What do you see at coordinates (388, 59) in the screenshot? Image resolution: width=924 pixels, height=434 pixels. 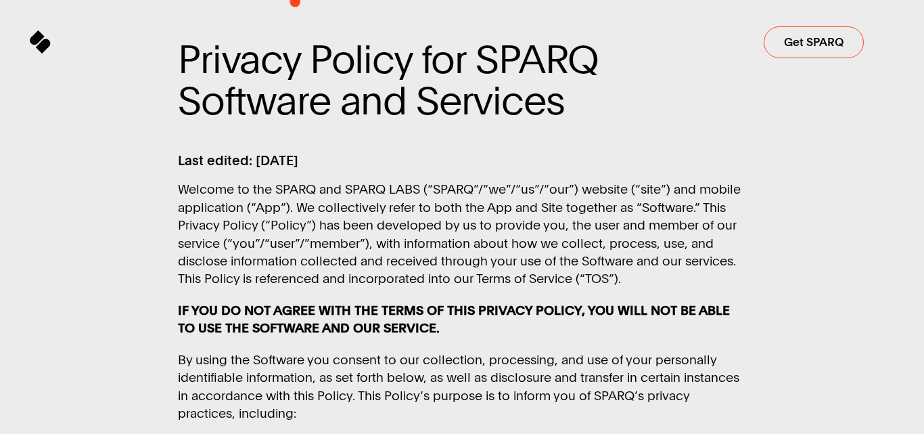 I see `span: Privacy Policy for SPARQ` at bounding box center [388, 59].